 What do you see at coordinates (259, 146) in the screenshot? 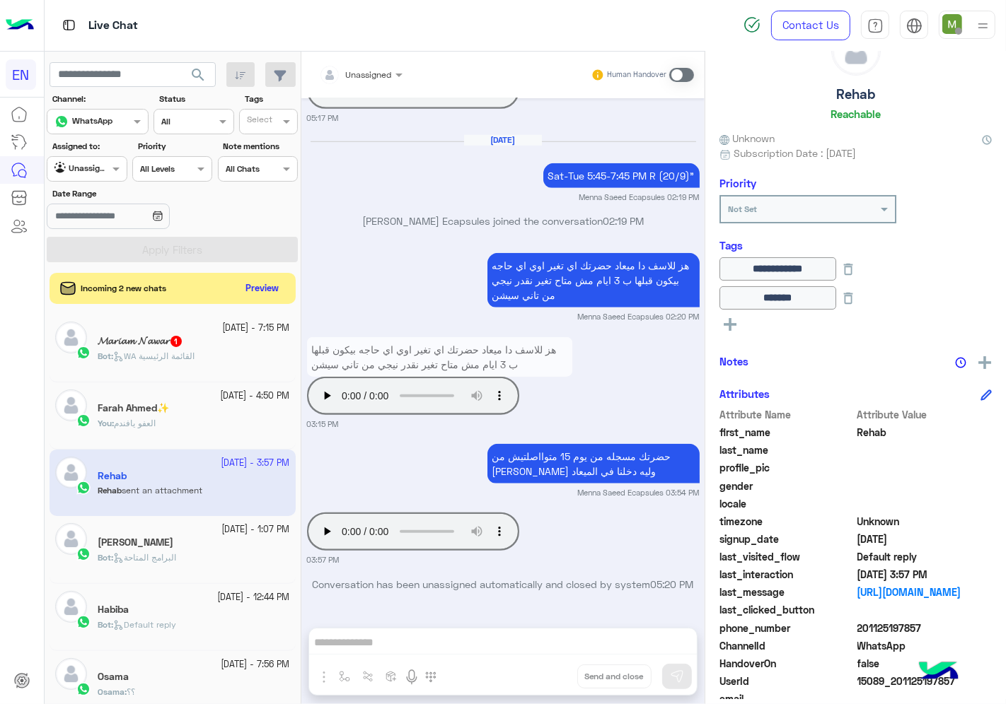
I see `label: Note mentions` at bounding box center [259, 146].